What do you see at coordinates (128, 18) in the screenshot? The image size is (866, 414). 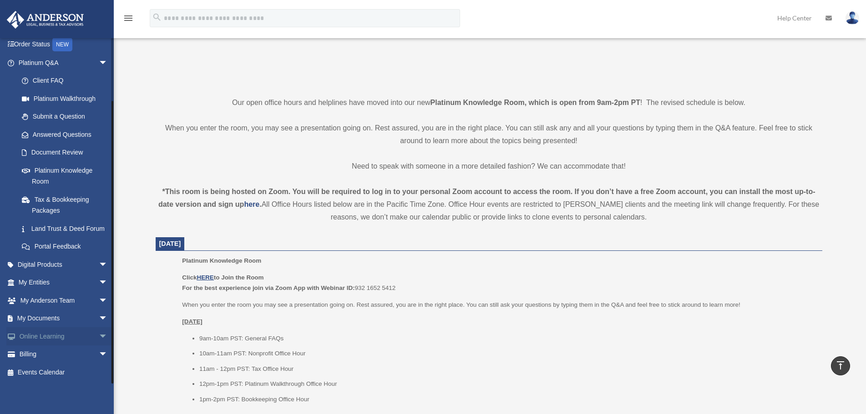 I see `i: menu` at bounding box center [128, 18].